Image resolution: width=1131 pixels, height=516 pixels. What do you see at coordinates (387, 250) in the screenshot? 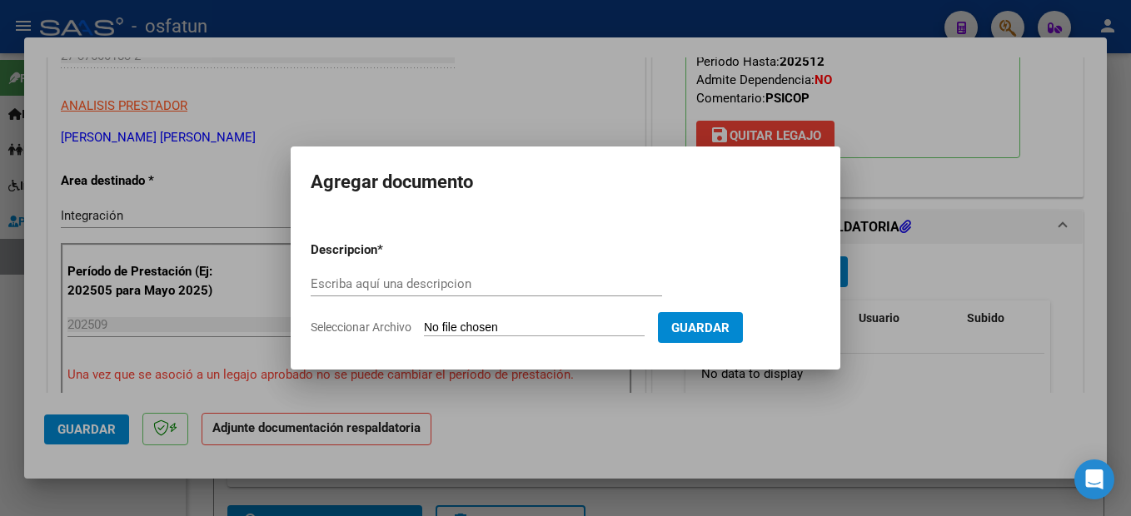
I see `p: Descripcion` at bounding box center [387, 250].